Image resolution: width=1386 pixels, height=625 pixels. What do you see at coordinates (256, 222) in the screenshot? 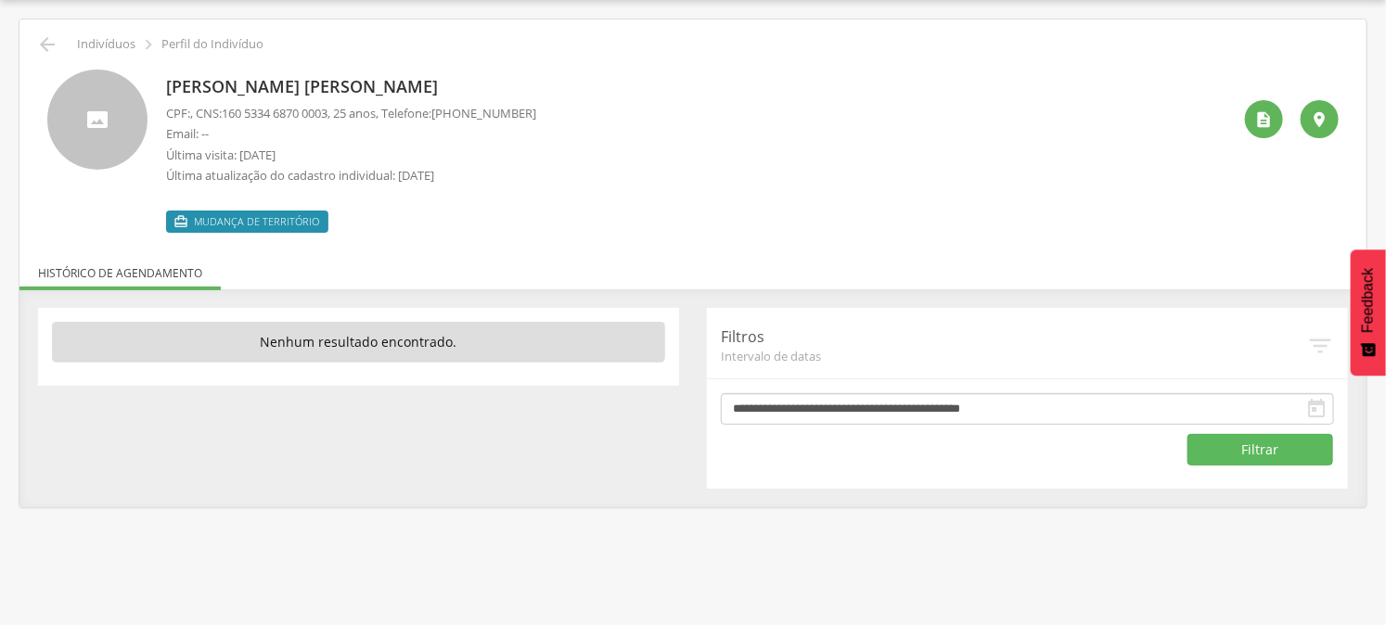
I see `span: Mudança de território` at bounding box center [256, 222].